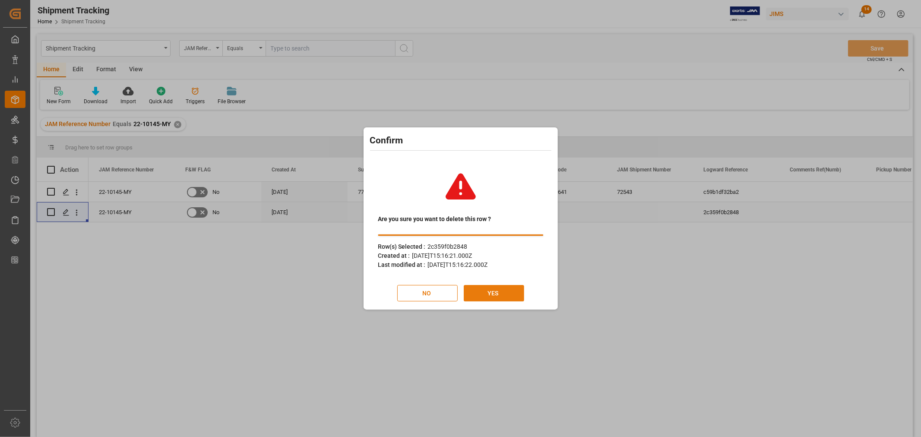 This screenshot has height=437, width=921. I want to click on img: warning, so click(461, 187).